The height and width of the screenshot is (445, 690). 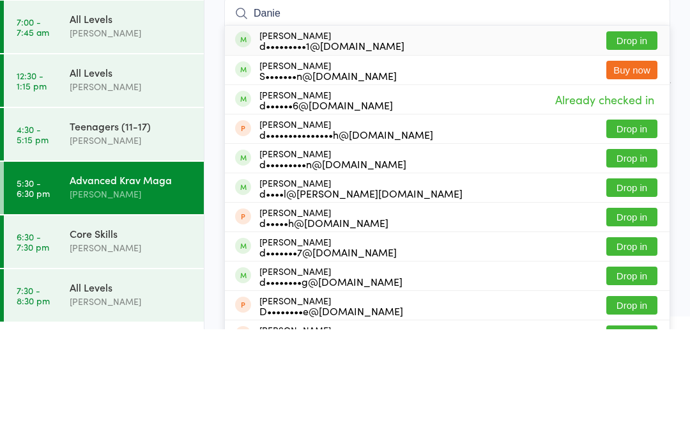 What do you see at coordinates (605, 215) in the screenshot?
I see `span: Already checked in` at bounding box center [605, 215].